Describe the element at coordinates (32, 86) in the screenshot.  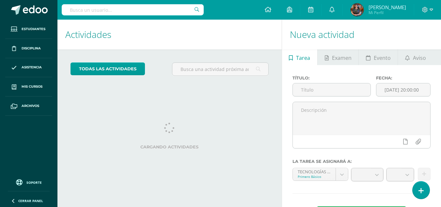
I see `span: Mis cursos` at that location.